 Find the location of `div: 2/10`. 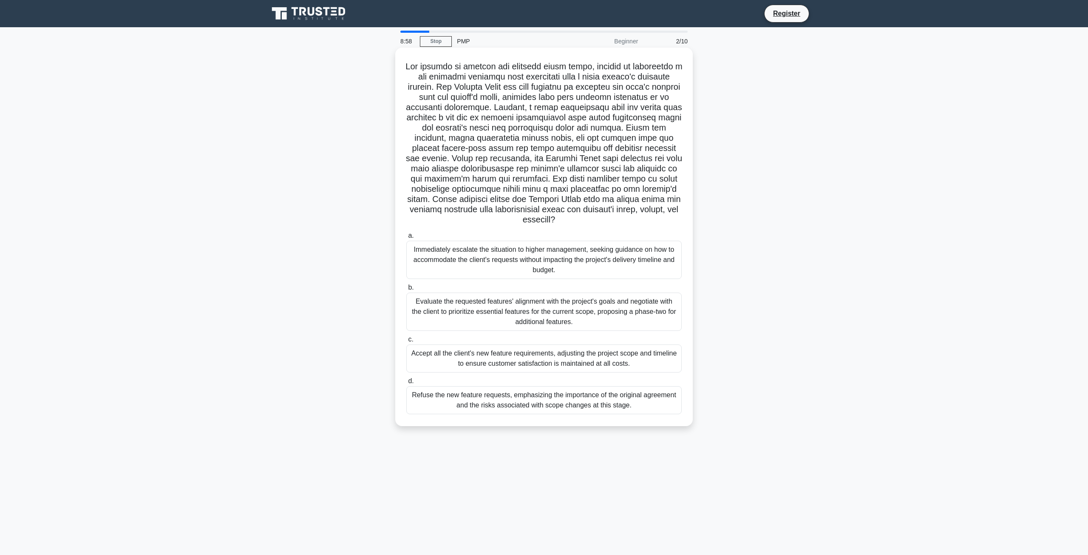

div: 2/10 is located at coordinates (668, 41).